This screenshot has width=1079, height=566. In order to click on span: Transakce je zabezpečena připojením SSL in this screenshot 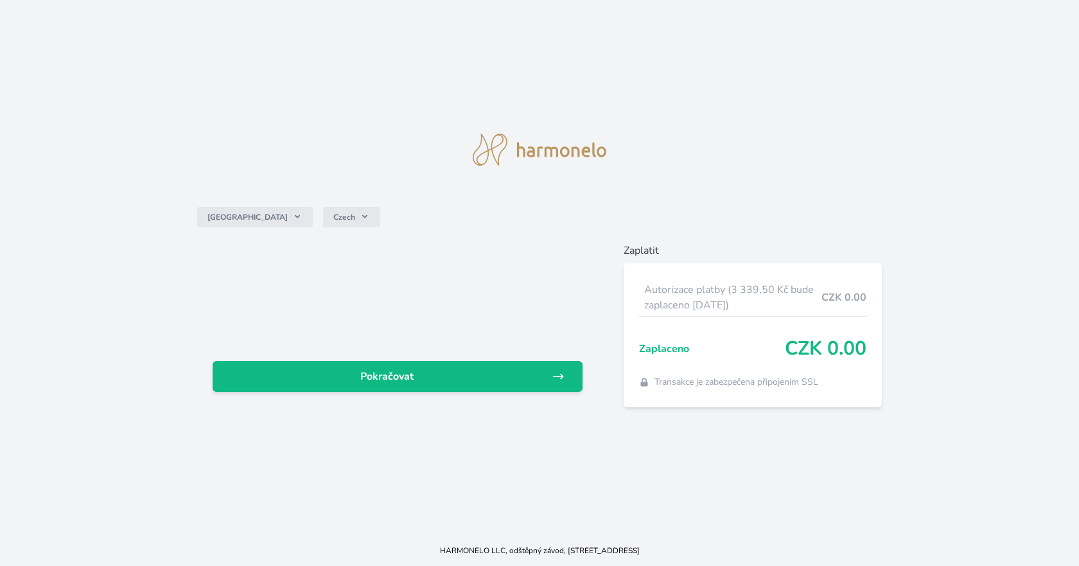, I will do `click(736, 382)`.